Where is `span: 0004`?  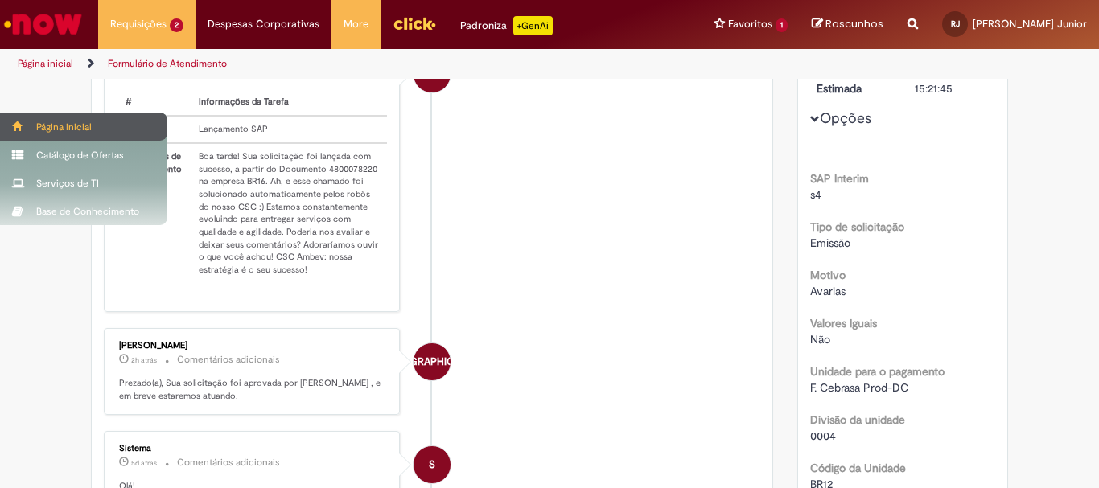
span: 0004 is located at coordinates (823, 436).